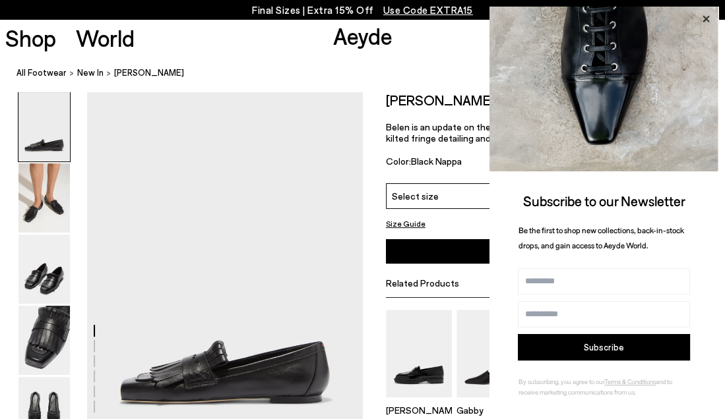  Describe the element at coordinates (490, 163) in the screenshot. I see `div: Color:` at that location.